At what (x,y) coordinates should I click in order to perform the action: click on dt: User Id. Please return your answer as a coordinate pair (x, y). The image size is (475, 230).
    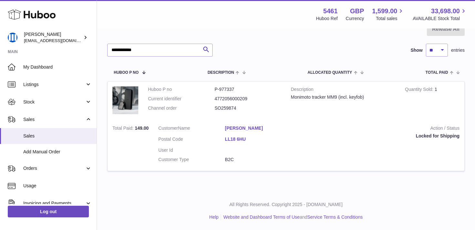
    Looking at the image, I should click on (191, 150).